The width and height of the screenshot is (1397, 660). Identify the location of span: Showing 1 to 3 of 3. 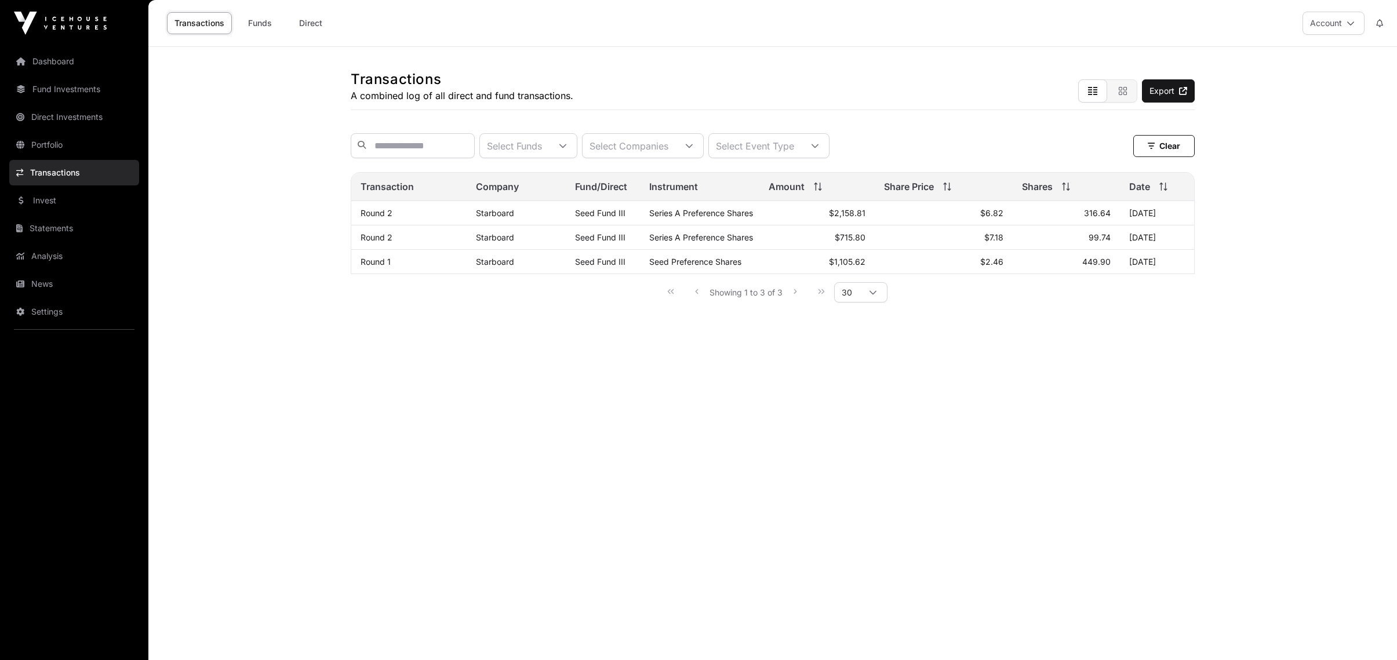
(746, 292).